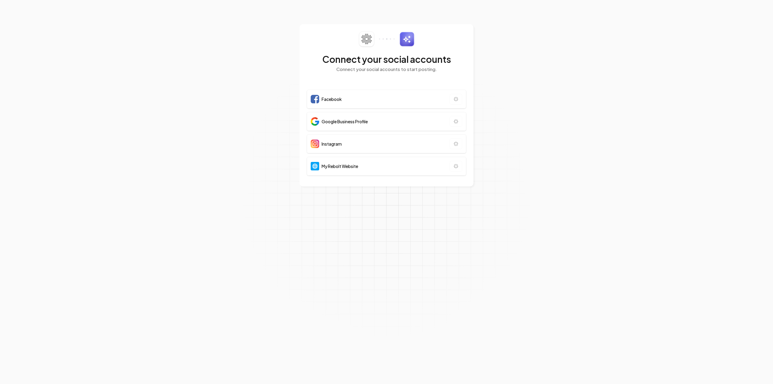 The height and width of the screenshot is (384, 773). Describe the element at coordinates (386, 59) in the screenshot. I see `h2: Connect your social accounts` at that location.